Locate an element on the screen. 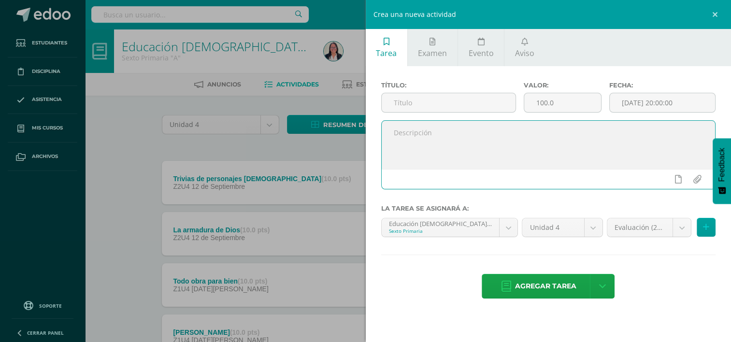 The image size is (731, 342). a: Evaluación (20.0%) is located at coordinates (650, 228).